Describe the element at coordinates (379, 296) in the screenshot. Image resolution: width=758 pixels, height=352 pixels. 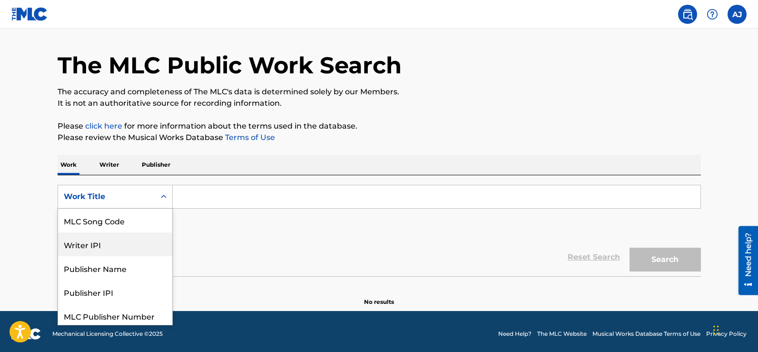
I see `p: No results` at that location.